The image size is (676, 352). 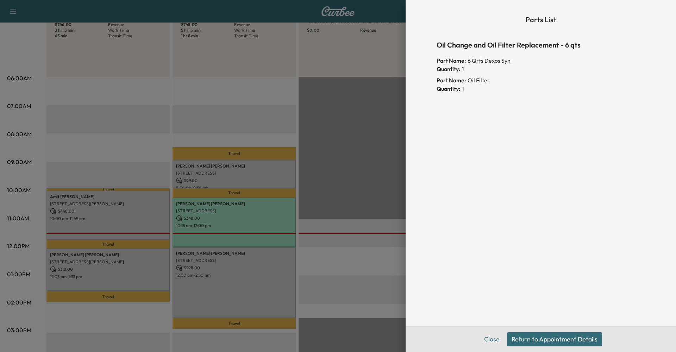 I want to click on h6: Oil Change and Oil Filter Replacement - 6 qts, so click(x=541, y=45).